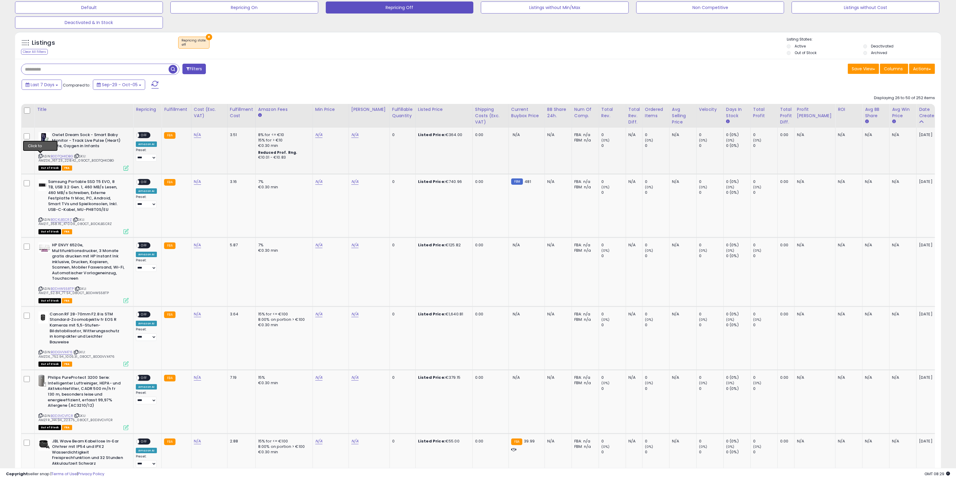  Describe the element at coordinates (922, 69) in the screenshot. I see `button: Actions` at that location.